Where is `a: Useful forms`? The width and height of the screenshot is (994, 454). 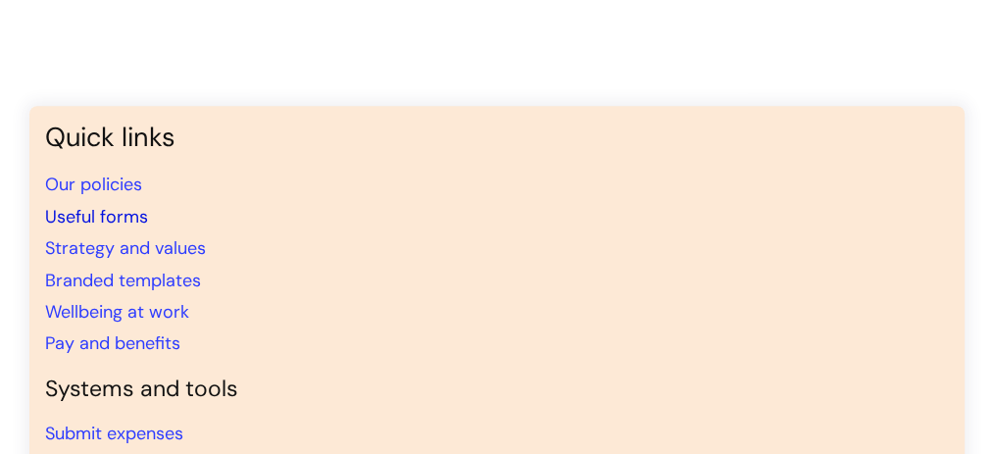 a: Useful forms is located at coordinates (96, 217).